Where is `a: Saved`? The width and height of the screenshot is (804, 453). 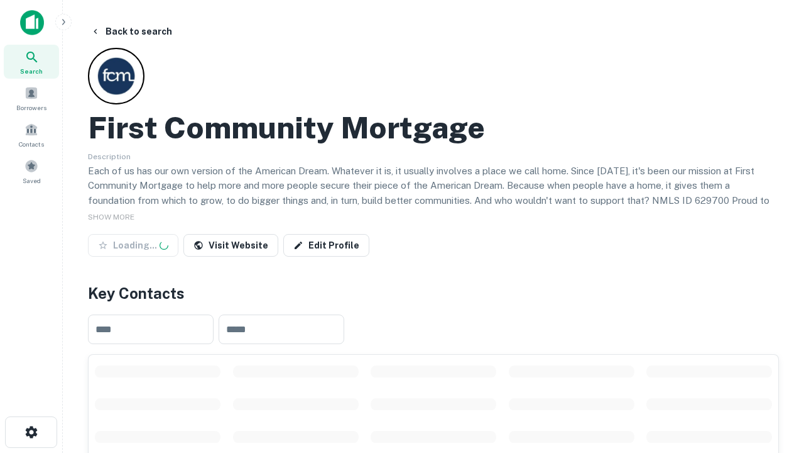
a: Saved is located at coordinates (31, 171).